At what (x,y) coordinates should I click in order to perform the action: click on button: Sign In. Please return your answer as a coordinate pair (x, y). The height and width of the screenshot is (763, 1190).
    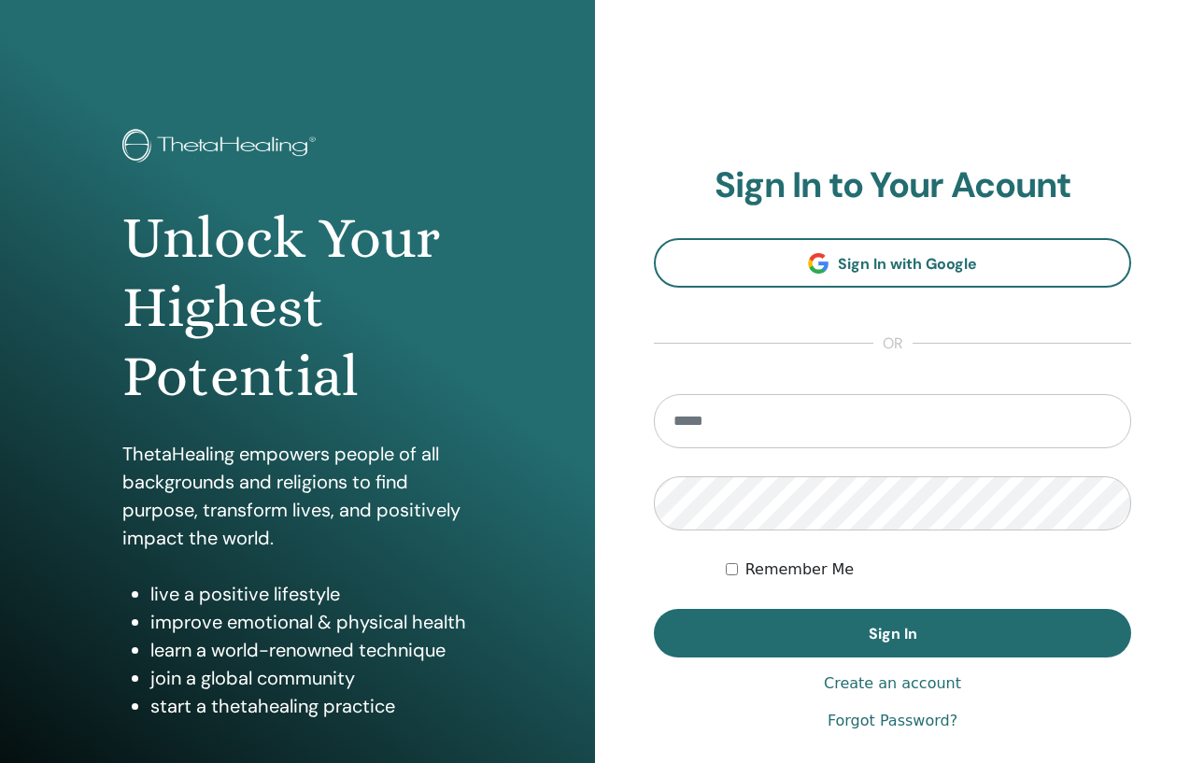
    Looking at the image, I should click on (892, 633).